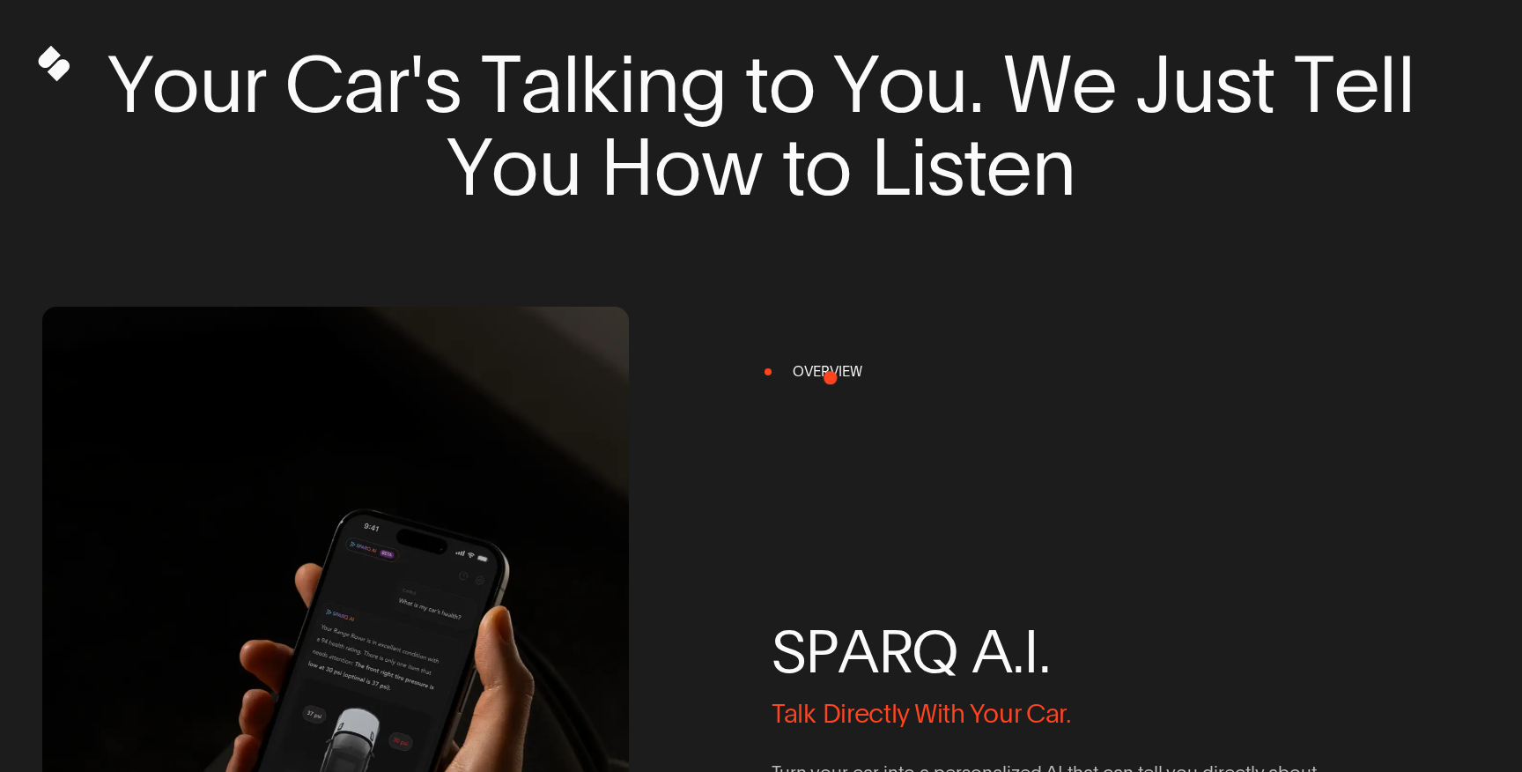 The width and height of the screenshot is (1522, 772). Describe the element at coordinates (1031, 652) in the screenshot. I see `span: I` at that location.